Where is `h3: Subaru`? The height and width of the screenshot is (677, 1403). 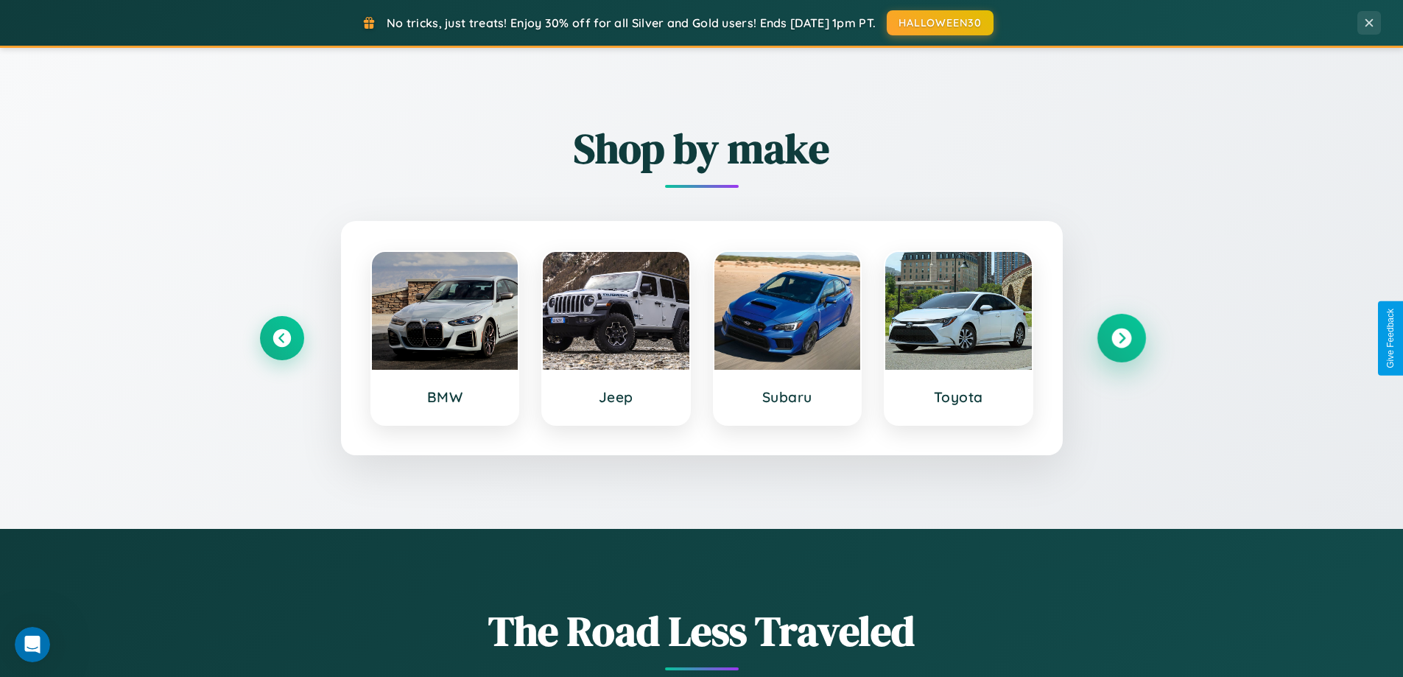
h3: Subaru is located at coordinates (787, 397).